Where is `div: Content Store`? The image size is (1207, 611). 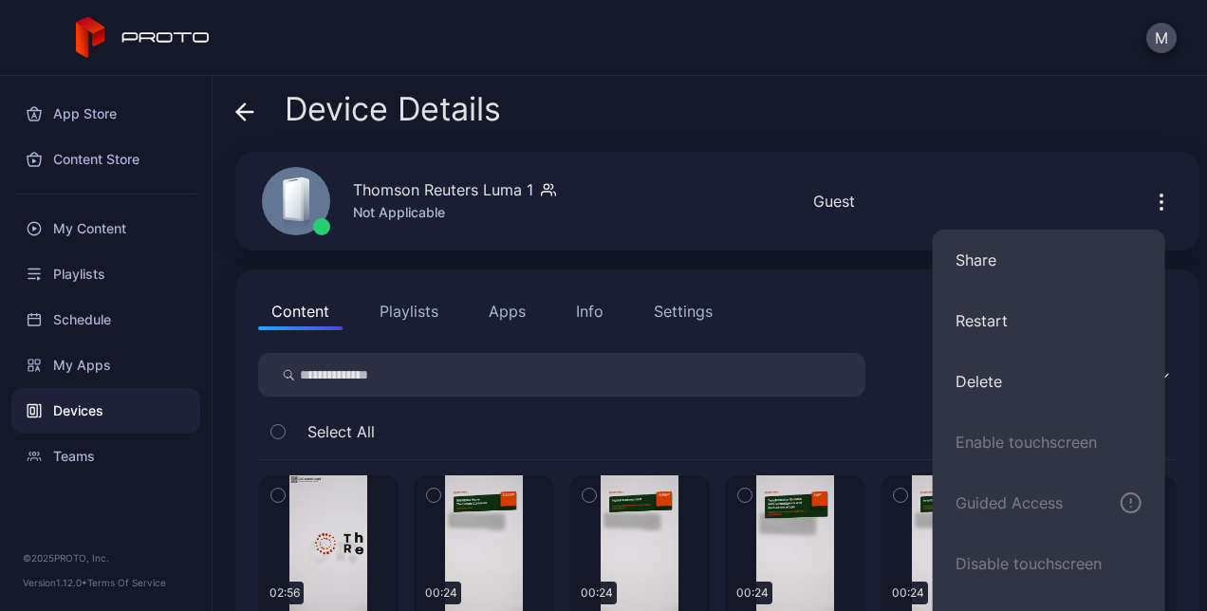 div: Content Store is located at coordinates (105, 159).